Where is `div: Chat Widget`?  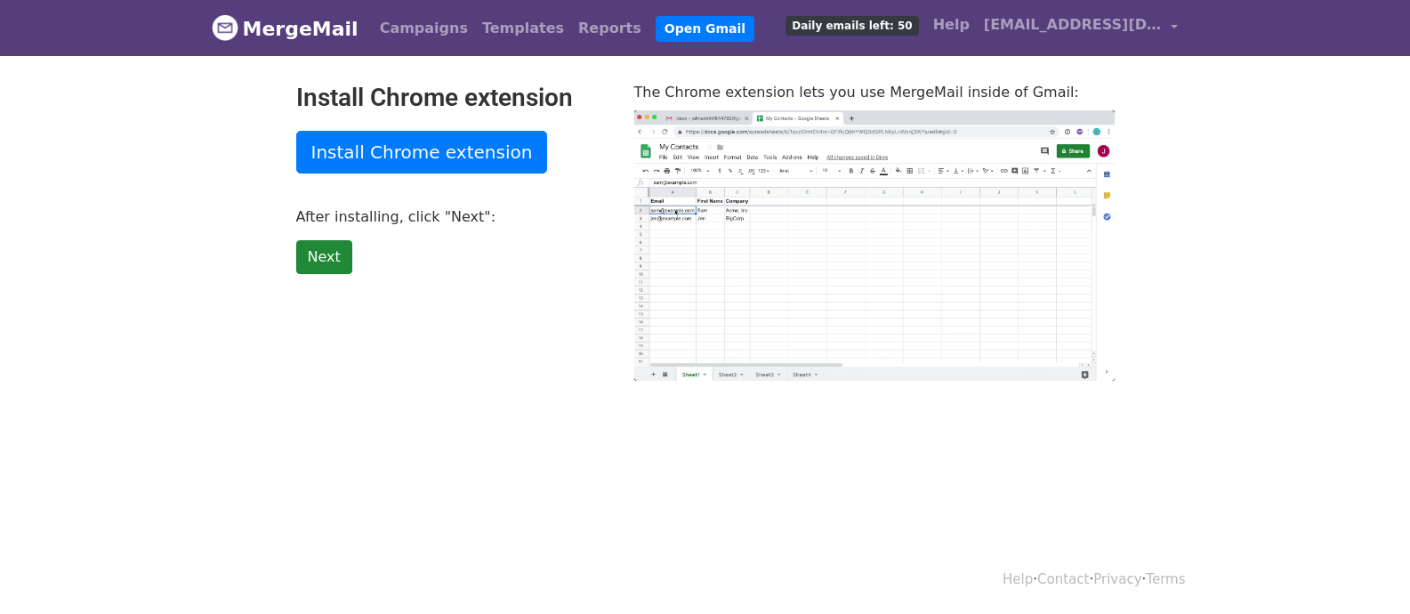 div: Chat Widget is located at coordinates (1366, 571).